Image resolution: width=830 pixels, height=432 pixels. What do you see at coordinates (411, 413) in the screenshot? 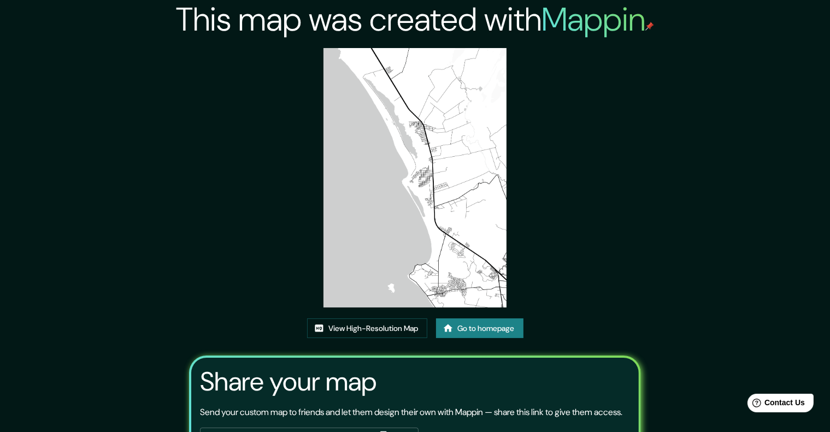
I see `p: Send your custom map to friends and let them design their own with Mappin — share this link to gi...` at bounding box center [411, 413].